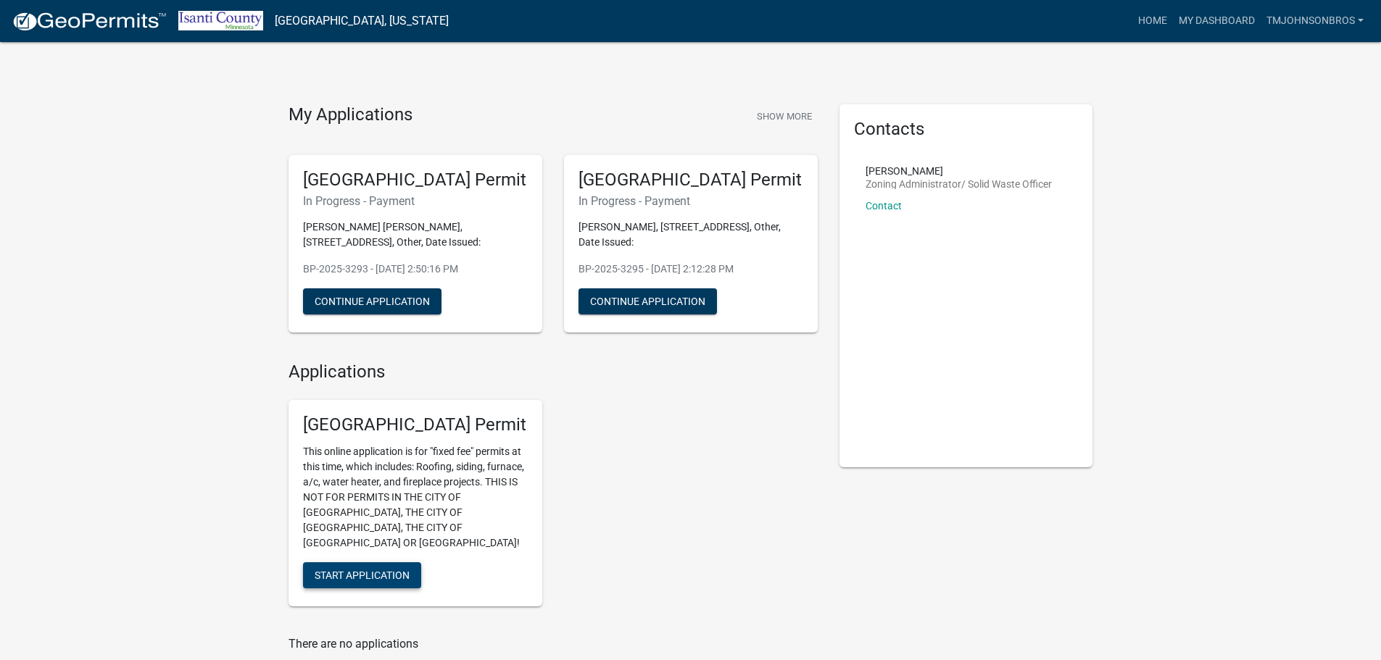 This screenshot has width=1381, height=660. I want to click on h4: Applications, so click(553, 372).